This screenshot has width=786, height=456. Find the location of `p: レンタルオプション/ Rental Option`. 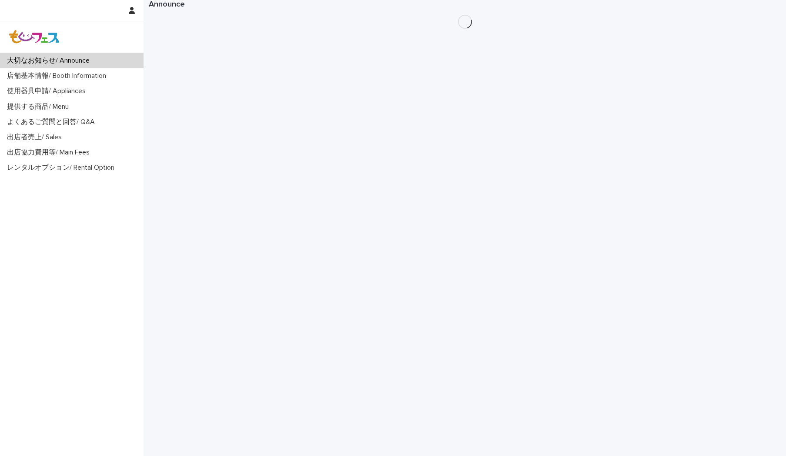

p: レンタルオプション/ Rental Option is located at coordinates (62, 168).